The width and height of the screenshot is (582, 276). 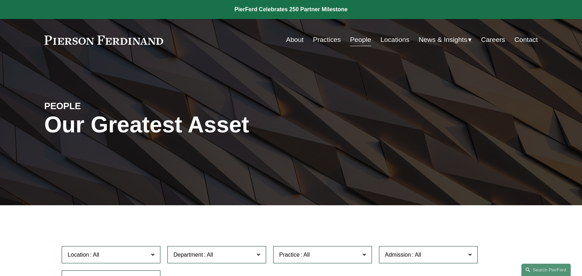 What do you see at coordinates (289, 255) in the screenshot?
I see `span: Practice` at bounding box center [289, 255].